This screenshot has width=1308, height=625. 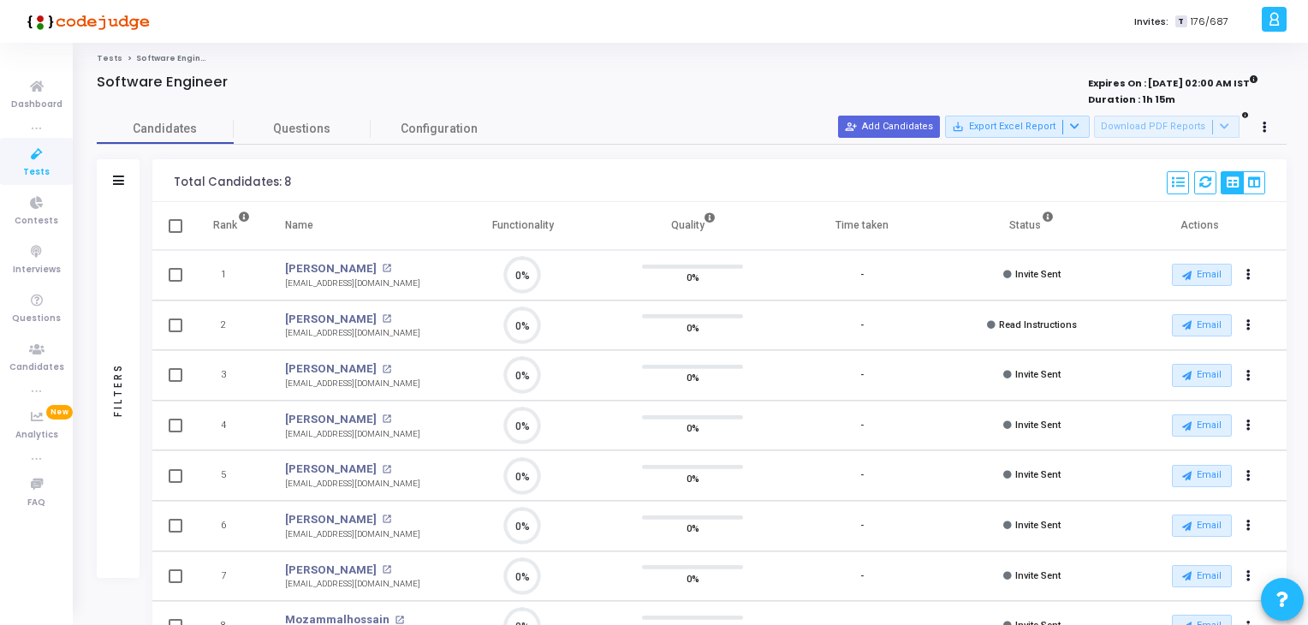 What do you see at coordinates (175, 58) in the screenshot?
I see `span: Software Engineer` at bounding box center [175, 58].